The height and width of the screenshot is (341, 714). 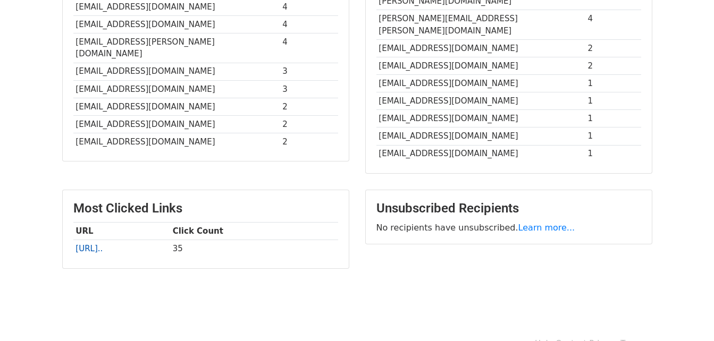 I want to click on div: Chat Widget, so click(x=687, y=316).